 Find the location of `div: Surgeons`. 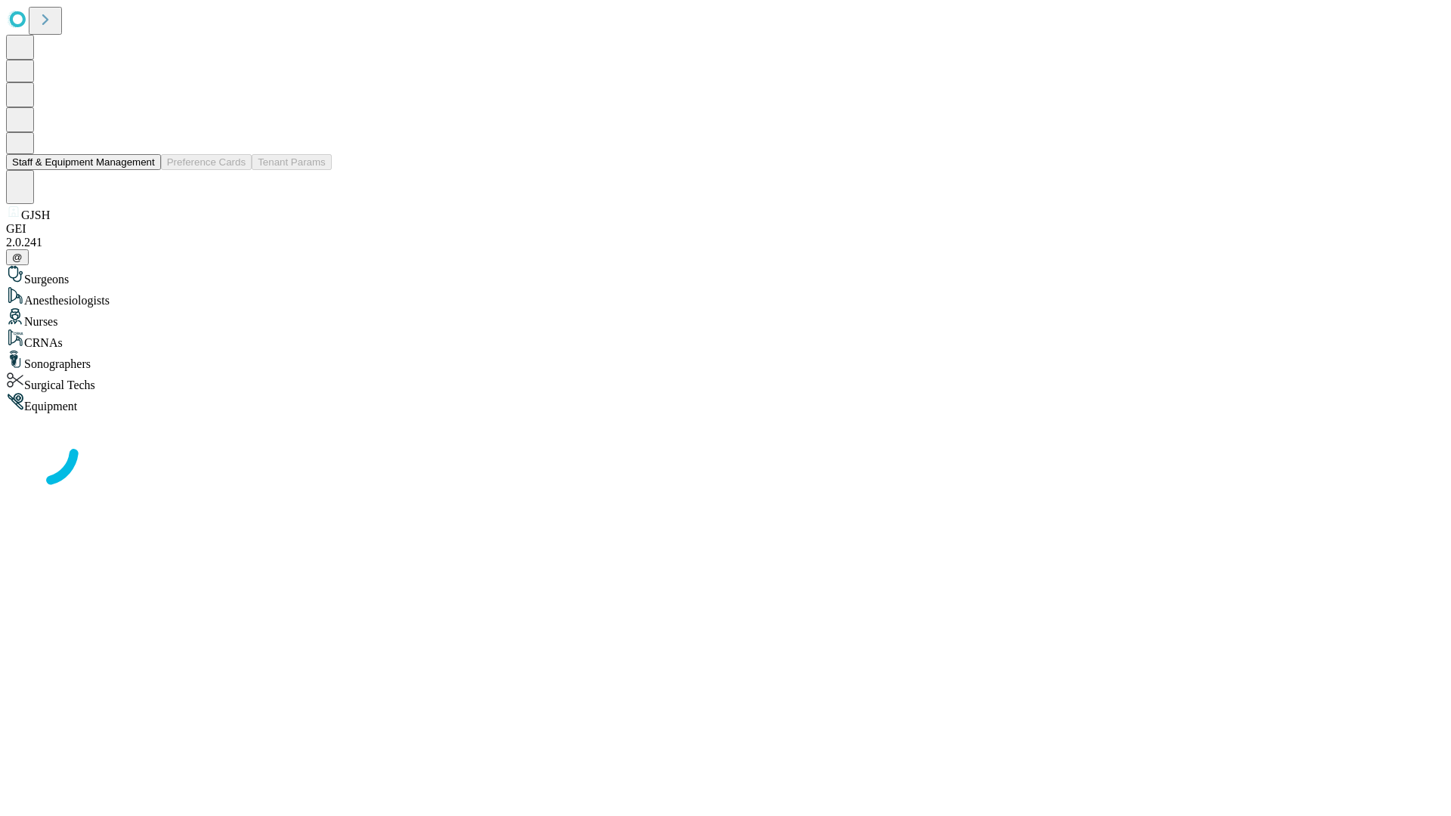

div: Surgeons is located at coordinates (726, 276).